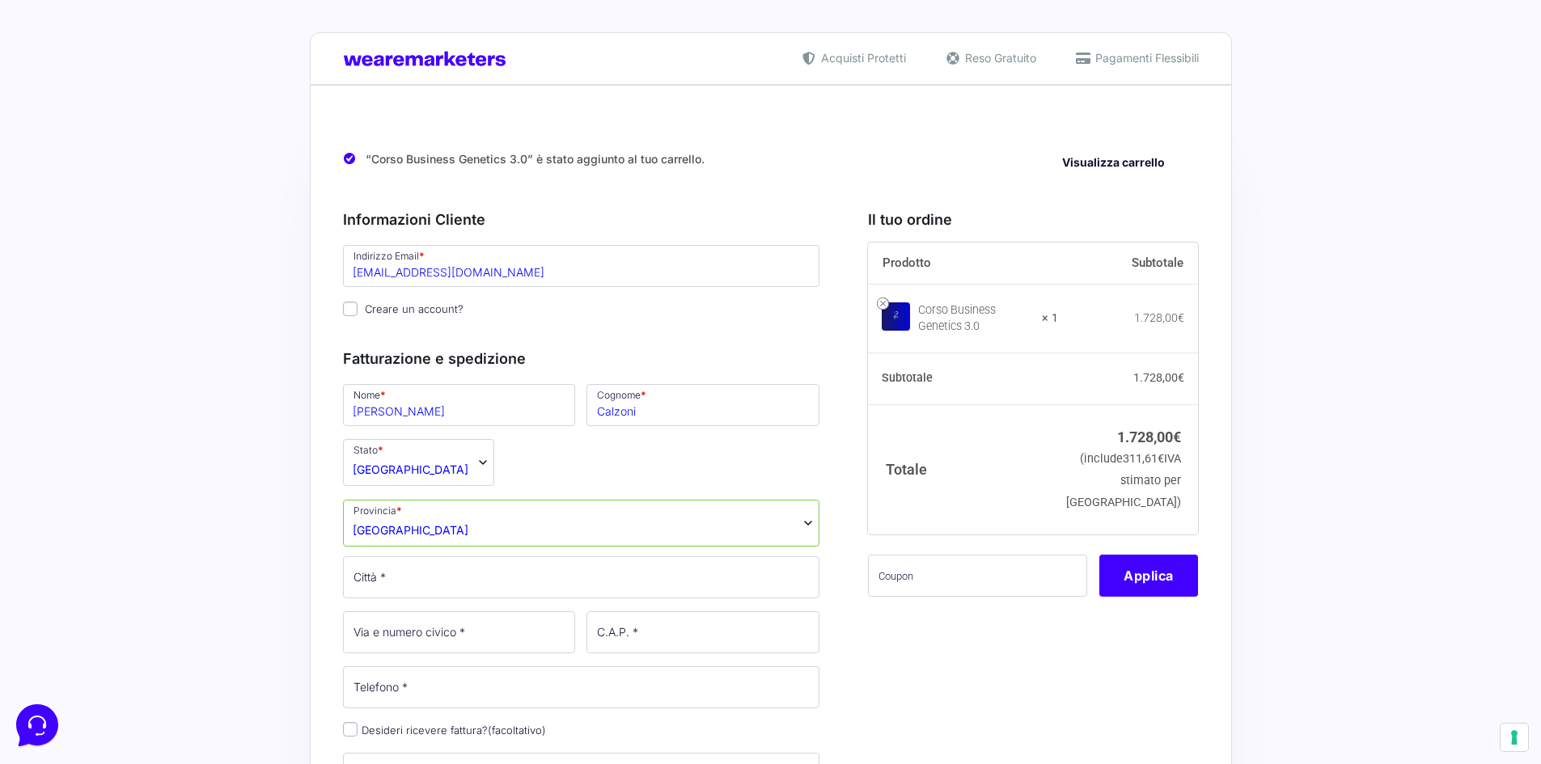 The height and width of the screenshot is (764, 1541). I want to click on button: Inizia una conversazione, so click(162, 152).